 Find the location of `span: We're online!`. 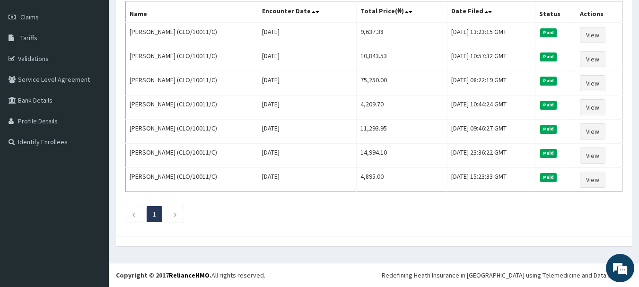

span: We're online! is located at coordinates (93, 132).